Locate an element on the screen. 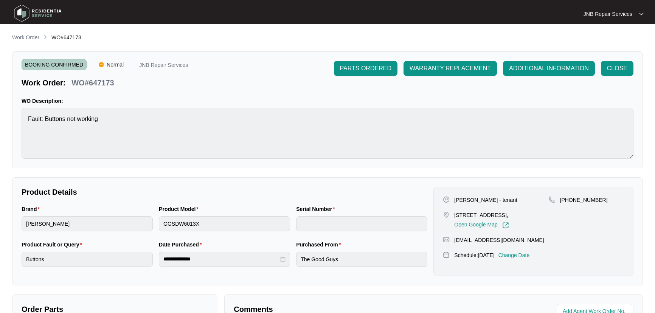 Image resolution: width=655 pixels, height=313 pixels. img: dropdown arrow is located at coordinates (641, 14).